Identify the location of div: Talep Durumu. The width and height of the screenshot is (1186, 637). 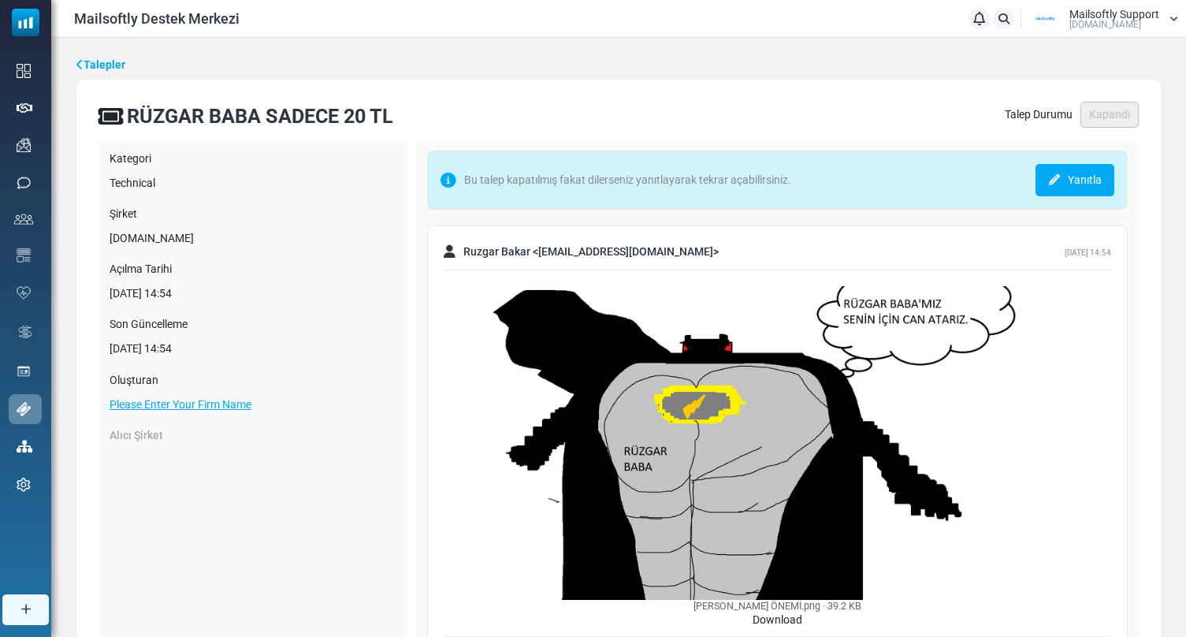
(1072, 114).